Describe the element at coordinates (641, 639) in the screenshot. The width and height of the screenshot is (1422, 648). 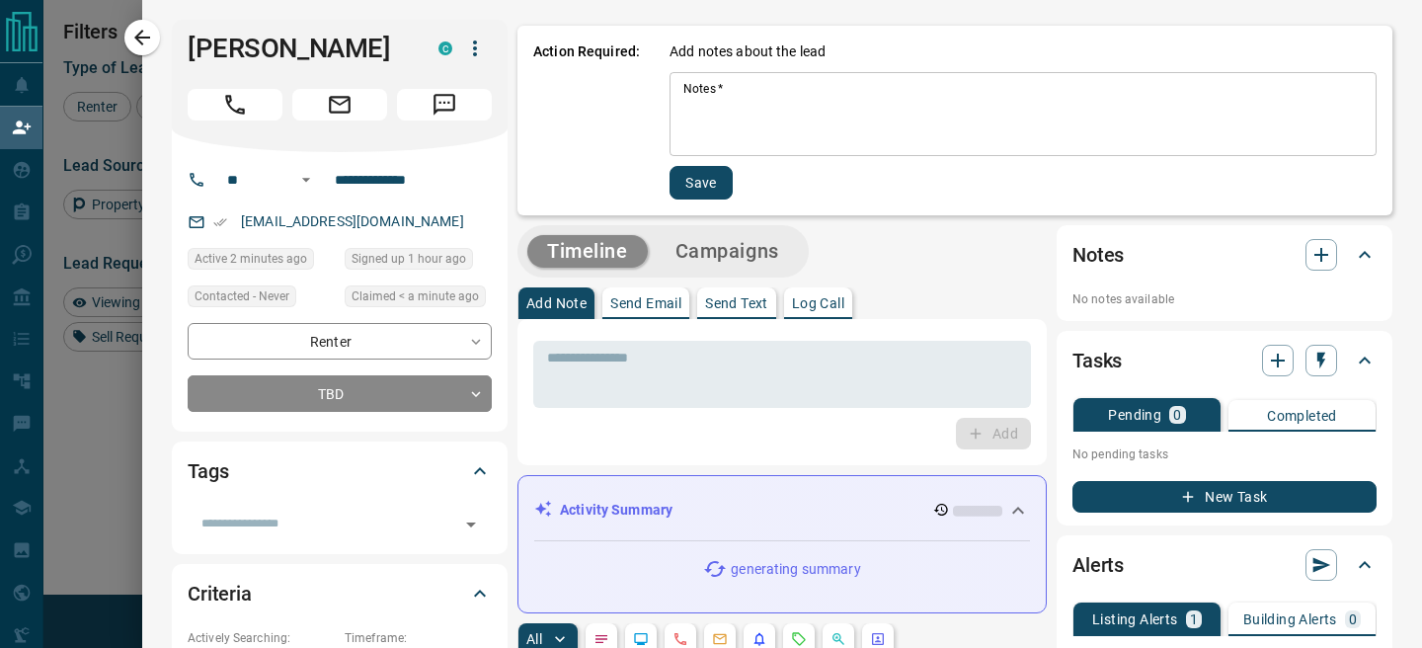
I see `svg: Lead Browsing Activity` at that location.